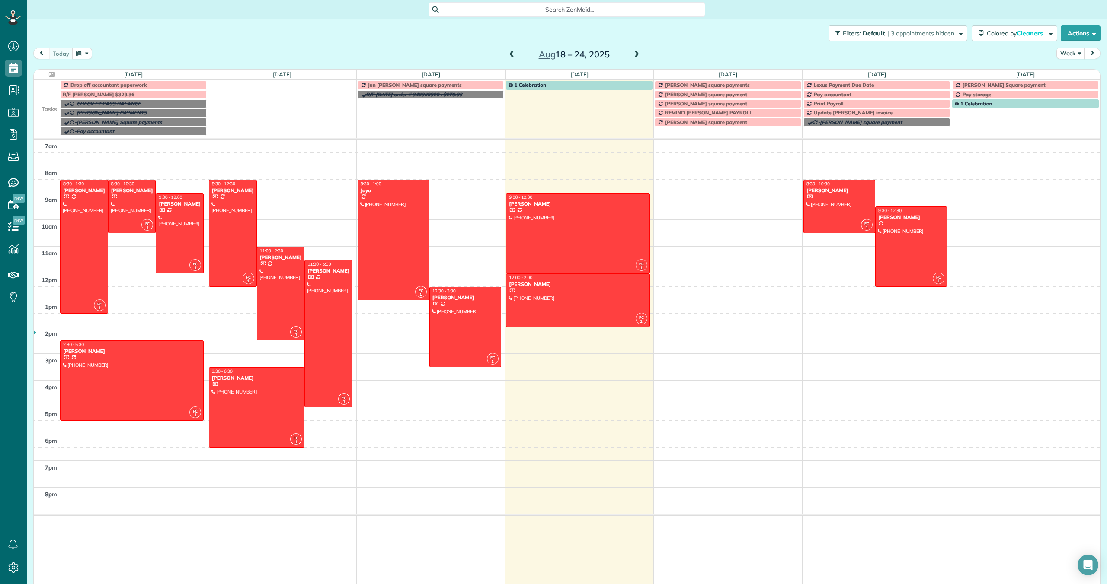  I want to click on span: 10am, so click(49, 227).